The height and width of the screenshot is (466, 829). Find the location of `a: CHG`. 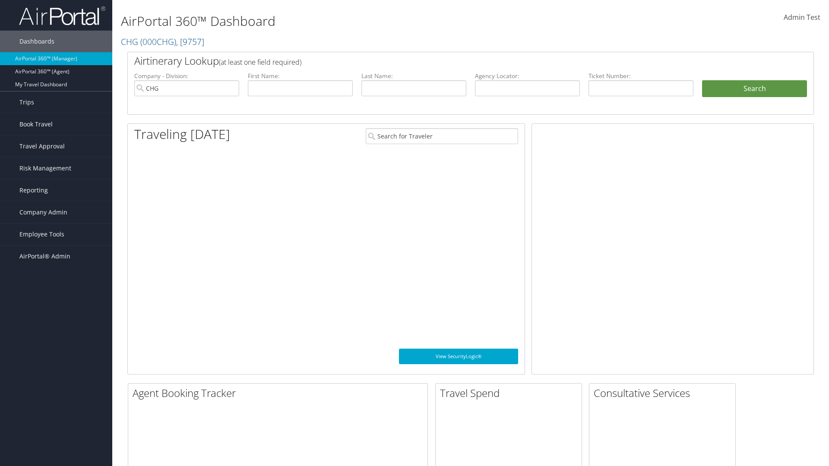

a: CHG is located at coordinates (162, 41).